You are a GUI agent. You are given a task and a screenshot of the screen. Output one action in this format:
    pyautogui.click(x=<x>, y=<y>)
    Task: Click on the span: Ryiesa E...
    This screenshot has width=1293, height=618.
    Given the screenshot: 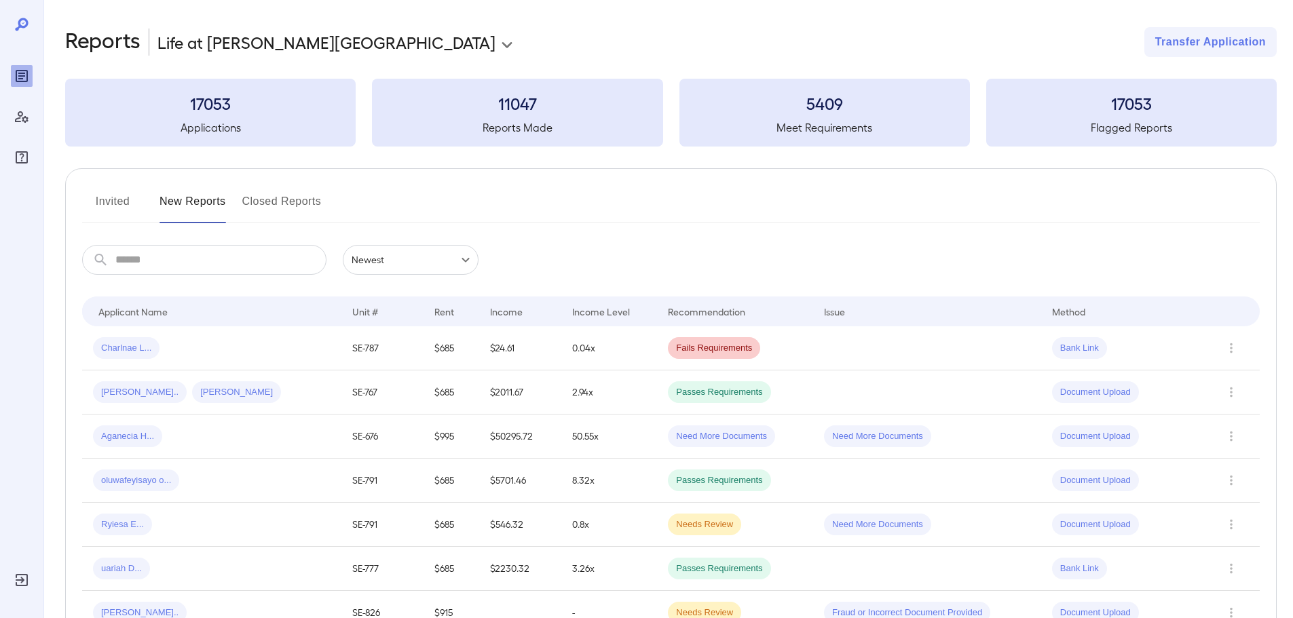 What is the action you would take?
    pyautogui.click(x=122, y=525)
    